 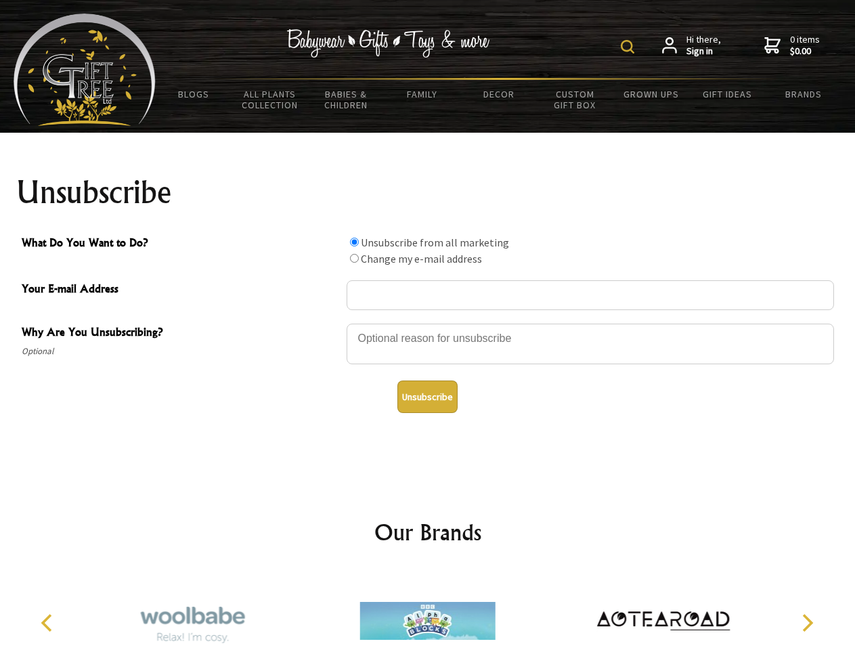 I want to click on input: Your E-mail Address, so click(x=590, y=295).